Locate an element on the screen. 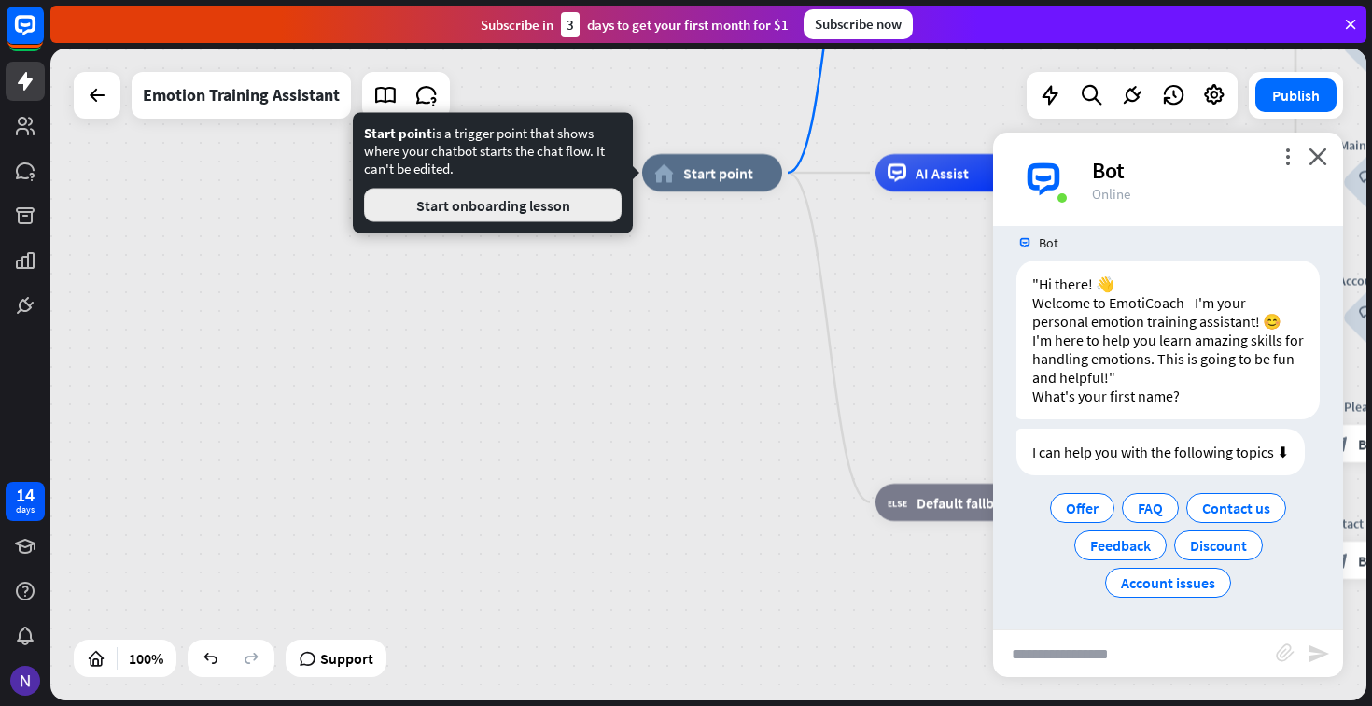  span: Bot is located at coordinates (1048, 243).